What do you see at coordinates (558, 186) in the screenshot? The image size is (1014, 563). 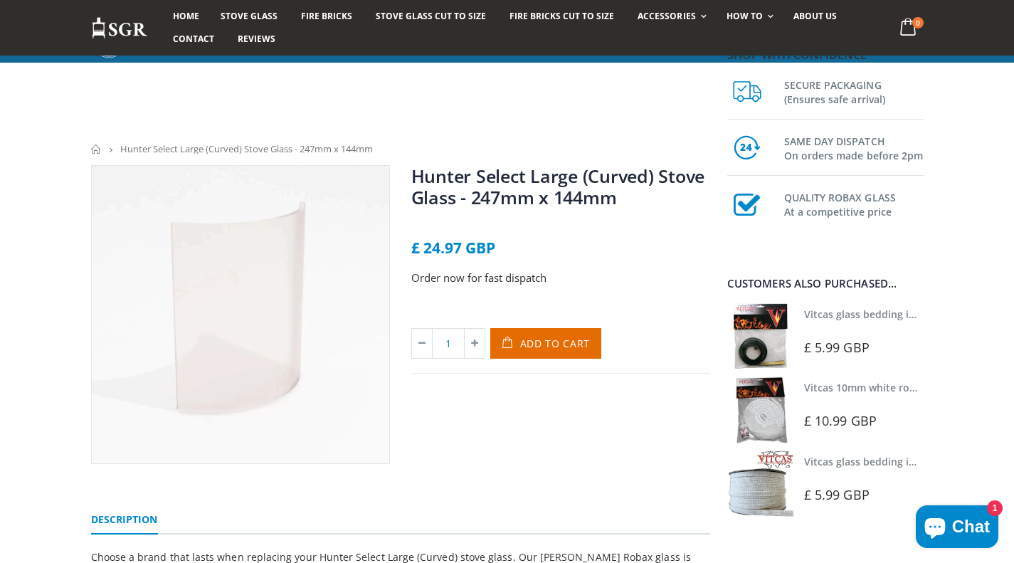 I see `a: Hunter Select Large (Curved) Stove Glass - 247mm x 144mm` at bounding box center [558, 186].